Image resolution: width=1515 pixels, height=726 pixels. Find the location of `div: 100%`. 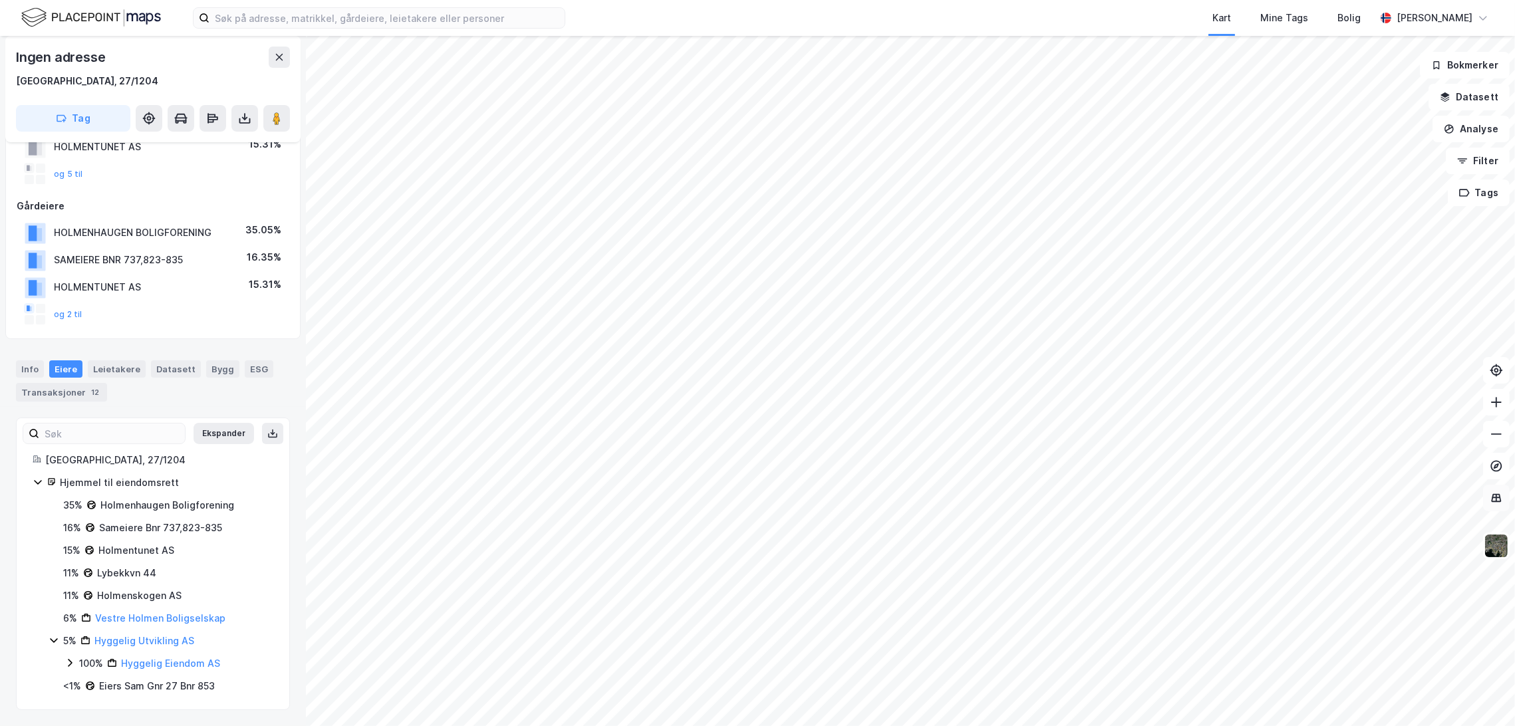

div: 100% is located at coordinates (91, 664).